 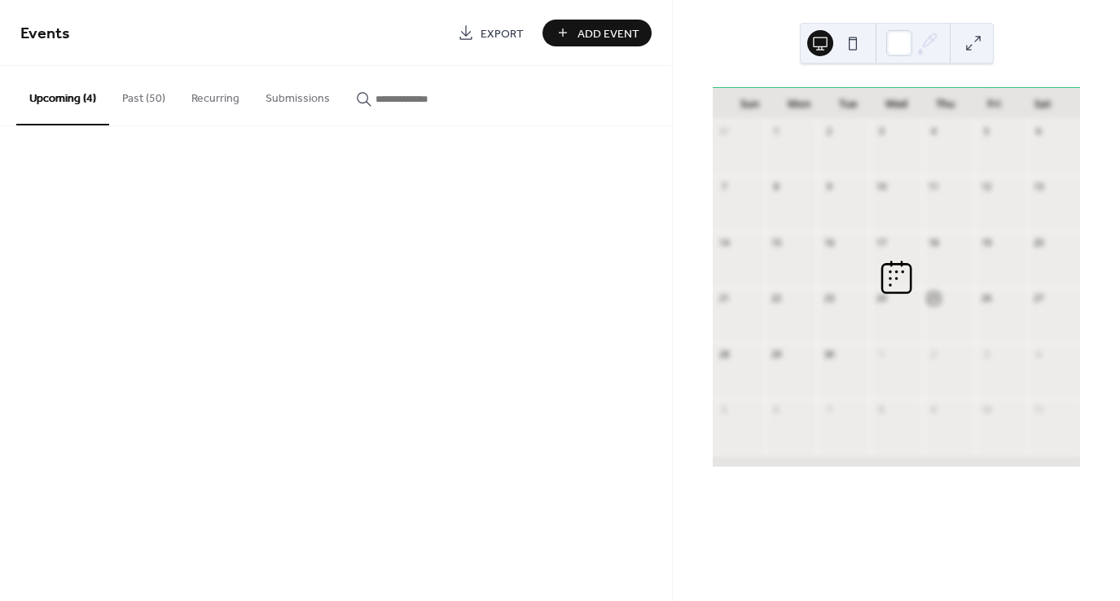 I want to click on div: Sun, so click(x=750, y=104).